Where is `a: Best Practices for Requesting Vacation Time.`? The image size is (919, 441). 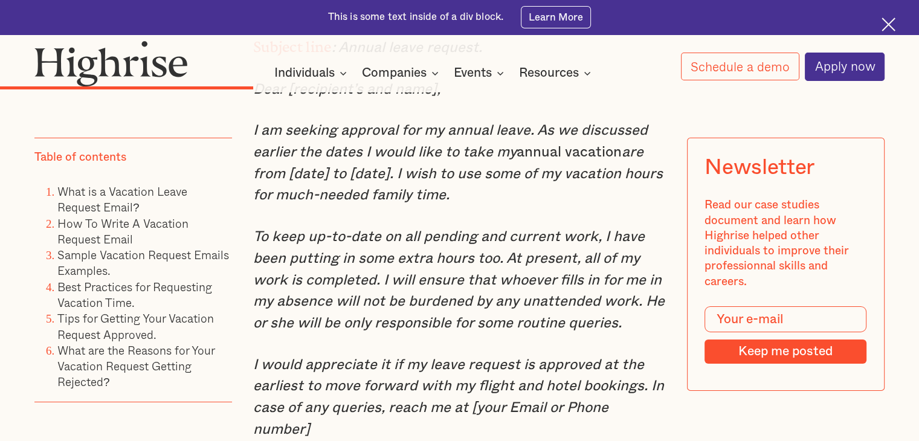 a: Best Practices for Requesting Vacation Time. is located at coordinates (135, 294).